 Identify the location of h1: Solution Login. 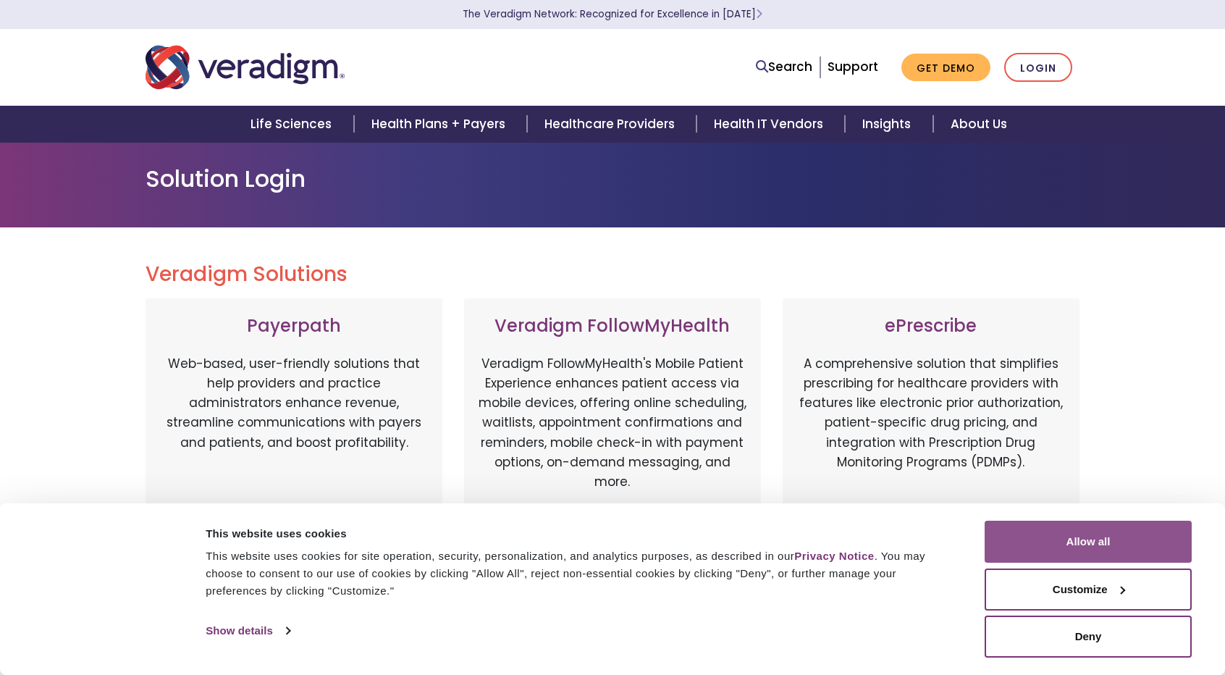
(612, 179).